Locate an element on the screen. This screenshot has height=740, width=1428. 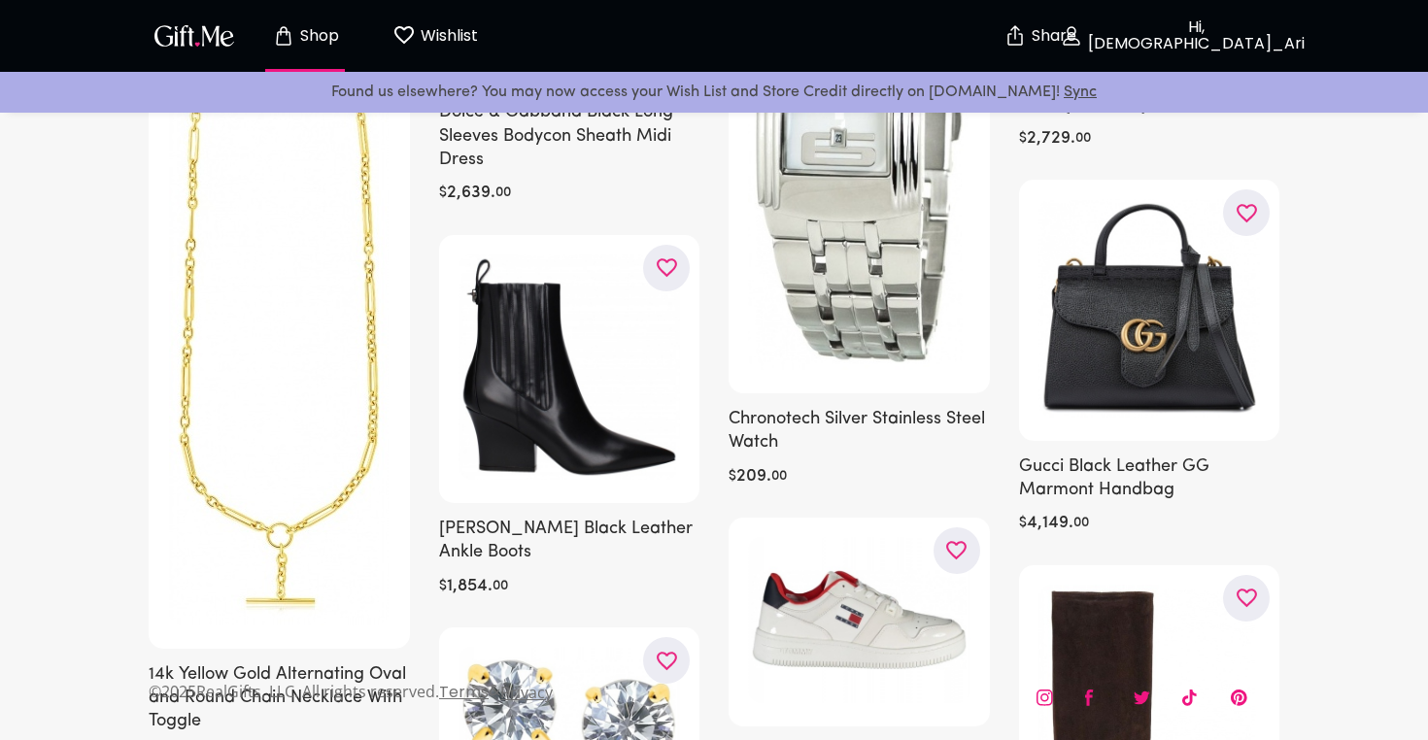
h6: 2,729 . is located at coordinates (1051, 139).